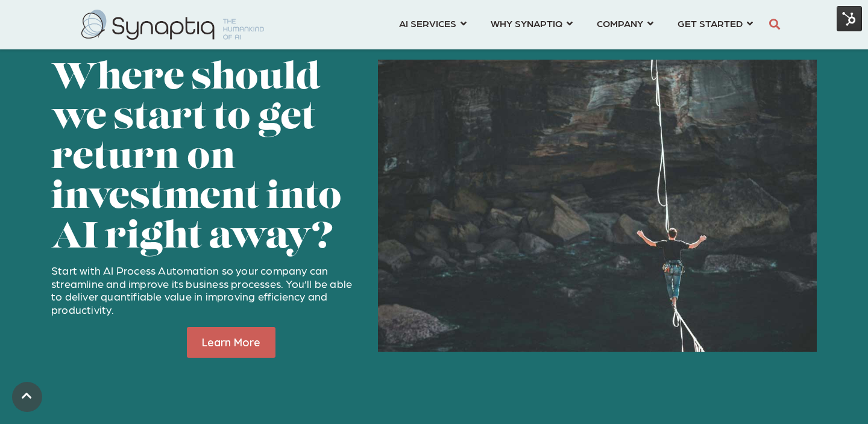 Image resolution: width=868 pixels, height=424 pixels. I want to click on img: HubSpot Tools Menu Toggle, so click(849, 19).